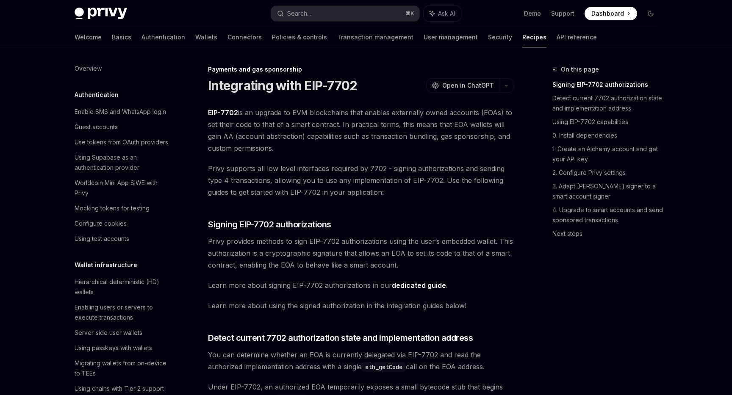 The image size is (732, 395). Describe the element at coordinates (650, 14) in the screenshot. I see `button: Toggle dark mode` at that location.